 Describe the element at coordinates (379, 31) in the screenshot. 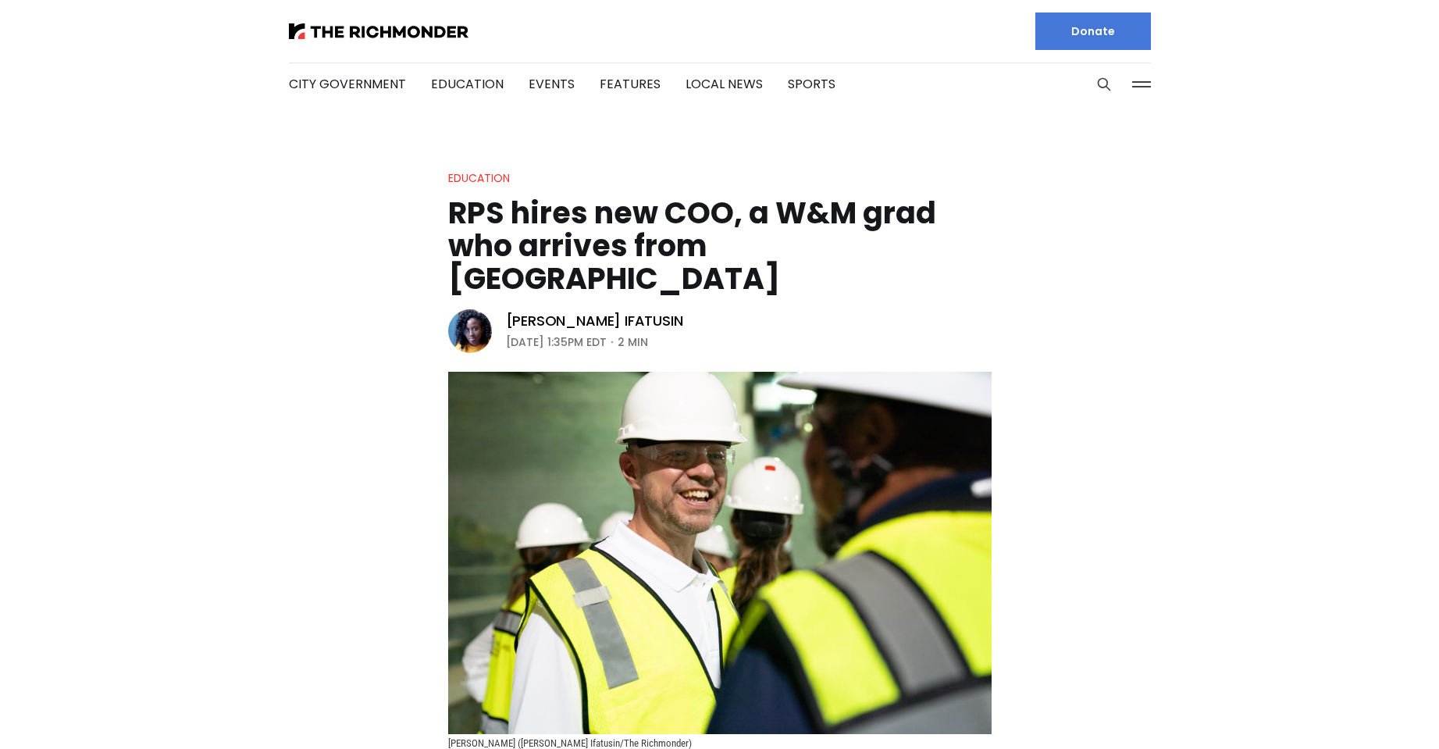

I see `img: The Richmonder` at that location.